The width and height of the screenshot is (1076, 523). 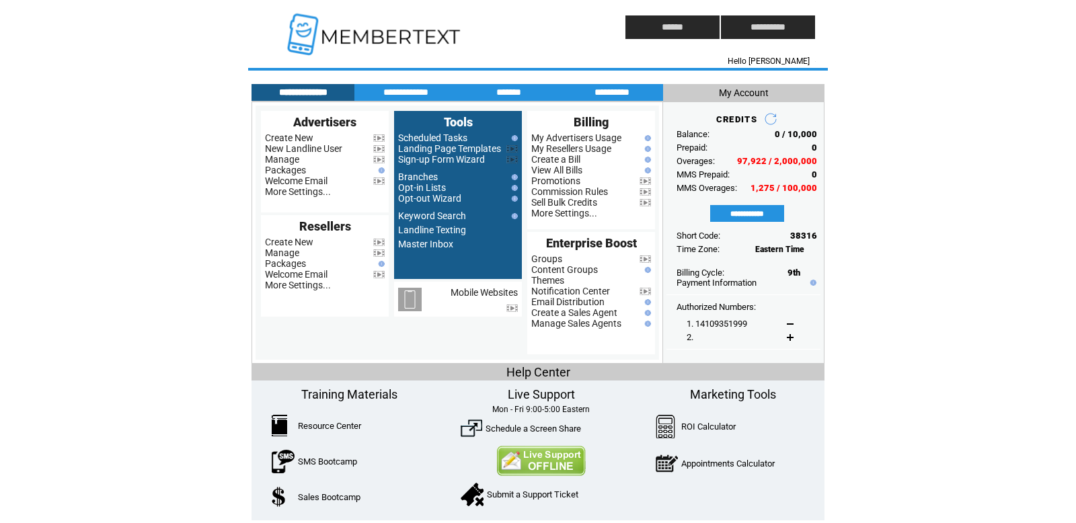 What do you see at coordinates (329, 497) in the screenshot?
I see `a: Sales Bootcamp` at bounding box center [329, 497].